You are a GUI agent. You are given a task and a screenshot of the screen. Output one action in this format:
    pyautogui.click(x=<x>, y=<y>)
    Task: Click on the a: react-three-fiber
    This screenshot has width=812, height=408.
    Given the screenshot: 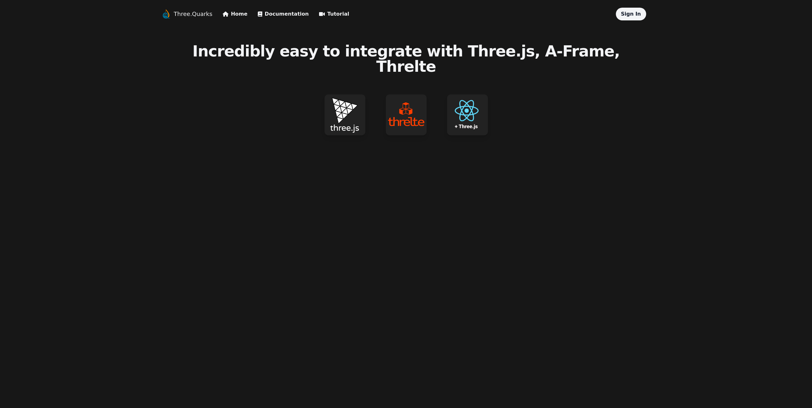 What is the action you would take?
    pyautogui.click(x=467, y=115)
    